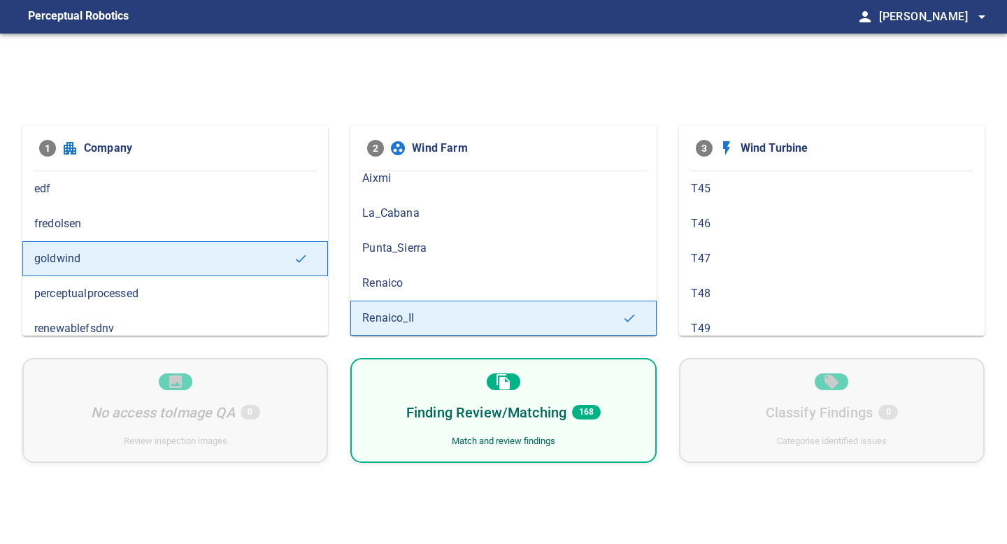  Describe the element at coordinates (175, 224) in the screenshot. I see `span: fredolsen` at that location.